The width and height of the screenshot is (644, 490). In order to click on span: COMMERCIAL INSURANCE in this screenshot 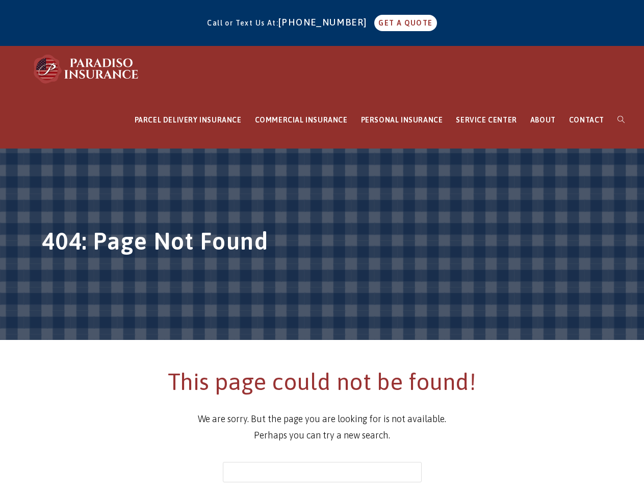, I will do `click(302, 120)`.